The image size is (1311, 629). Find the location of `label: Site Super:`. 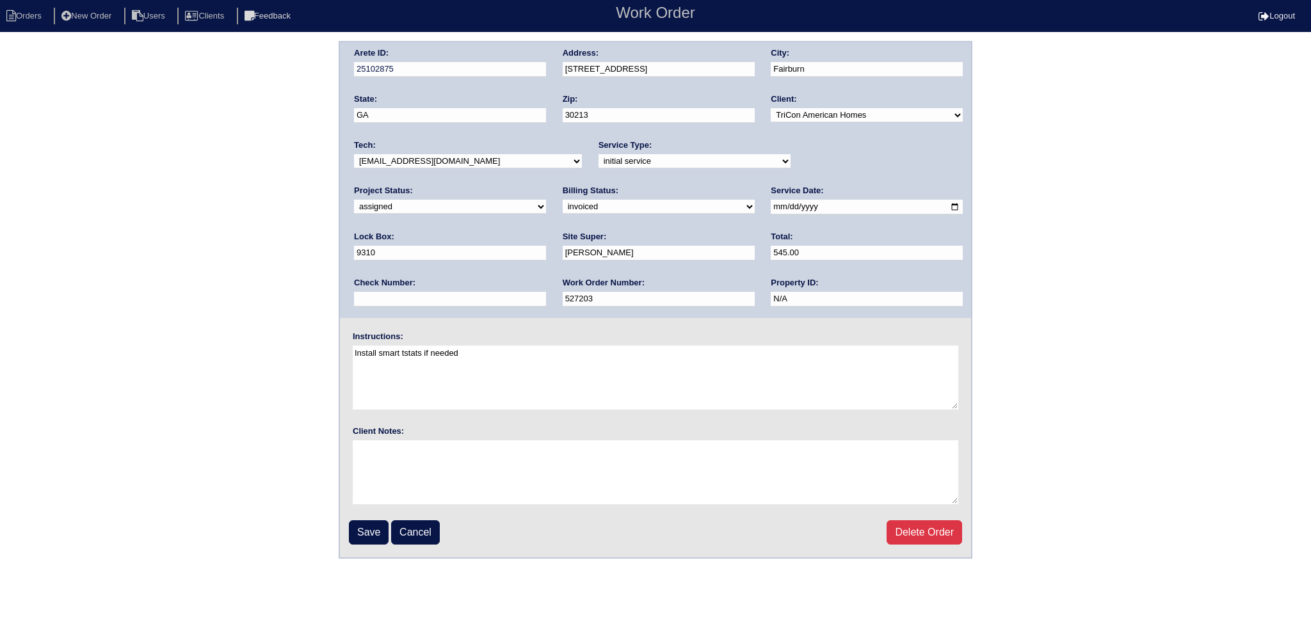

label: Site Super: is located at coordinates (585, 237).